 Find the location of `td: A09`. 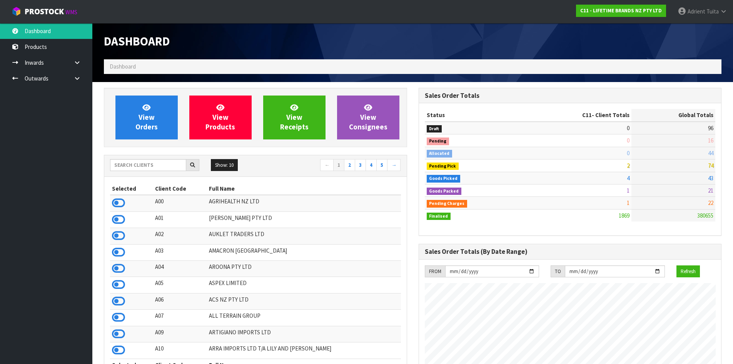

td: A09 is located at coordinates (180, 334).